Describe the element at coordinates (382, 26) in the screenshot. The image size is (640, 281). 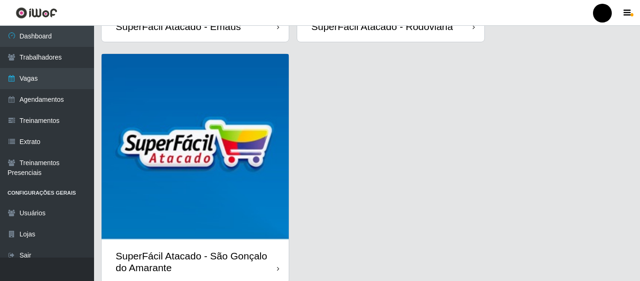
I see `div: SuperFácil Atacado - Rodoviária` at that location.